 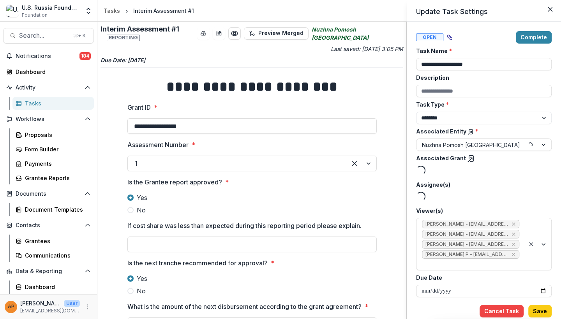 What do you see at coordinates (513, 245) in the screenshot?
I see `div: Remove Anna P - apulaski@usrf.us` at bounding box center [513, 245].